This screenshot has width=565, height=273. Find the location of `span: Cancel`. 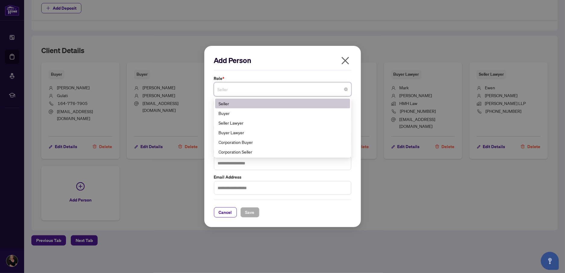

span: Cancel is located at coordinates (225, 212).